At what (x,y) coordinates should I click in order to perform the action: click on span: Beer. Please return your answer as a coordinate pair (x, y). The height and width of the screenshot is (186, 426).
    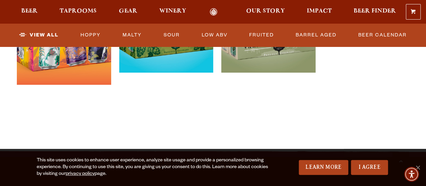
    Looking at the image, I should click on (29, 11).